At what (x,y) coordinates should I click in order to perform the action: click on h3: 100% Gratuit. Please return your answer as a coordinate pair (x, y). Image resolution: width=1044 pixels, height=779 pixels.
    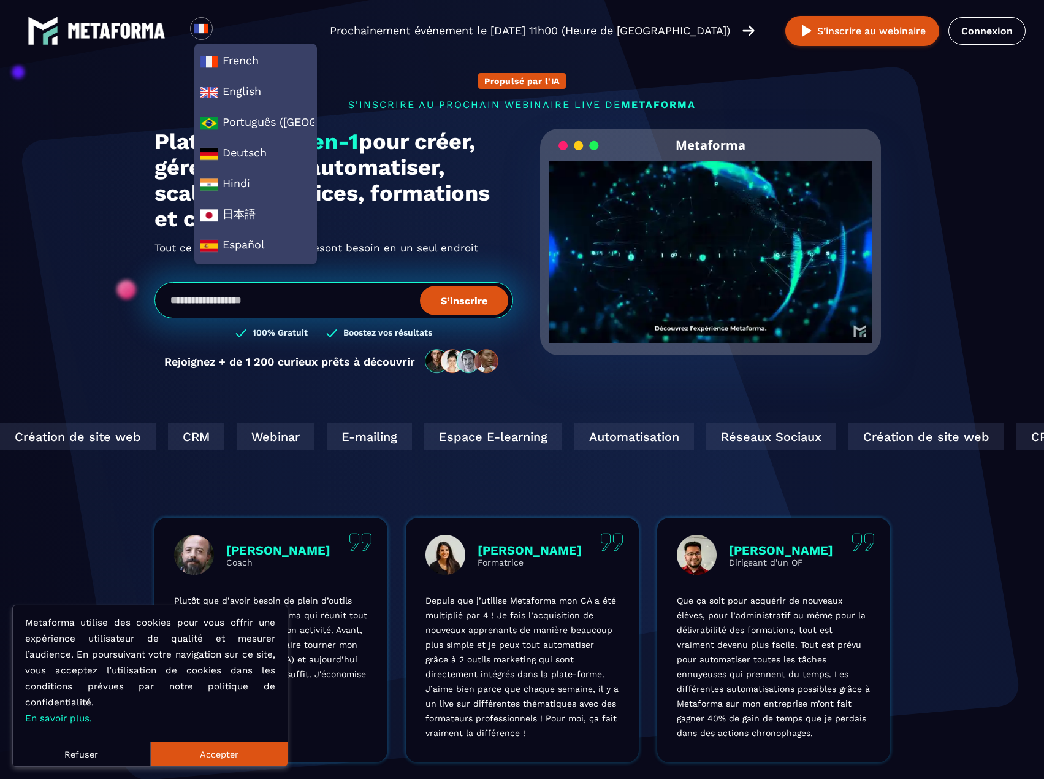
    Looking at the image, I should click on (280, 333).